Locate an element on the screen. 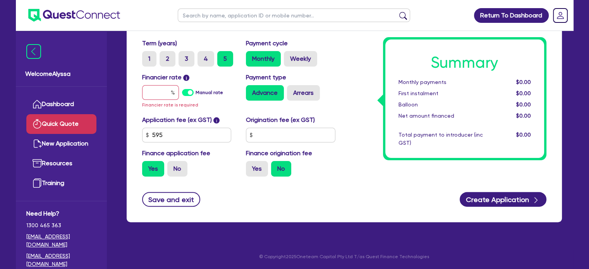 The image size is (589, 269). a: Dashboard is located at coordinates (61, 104).